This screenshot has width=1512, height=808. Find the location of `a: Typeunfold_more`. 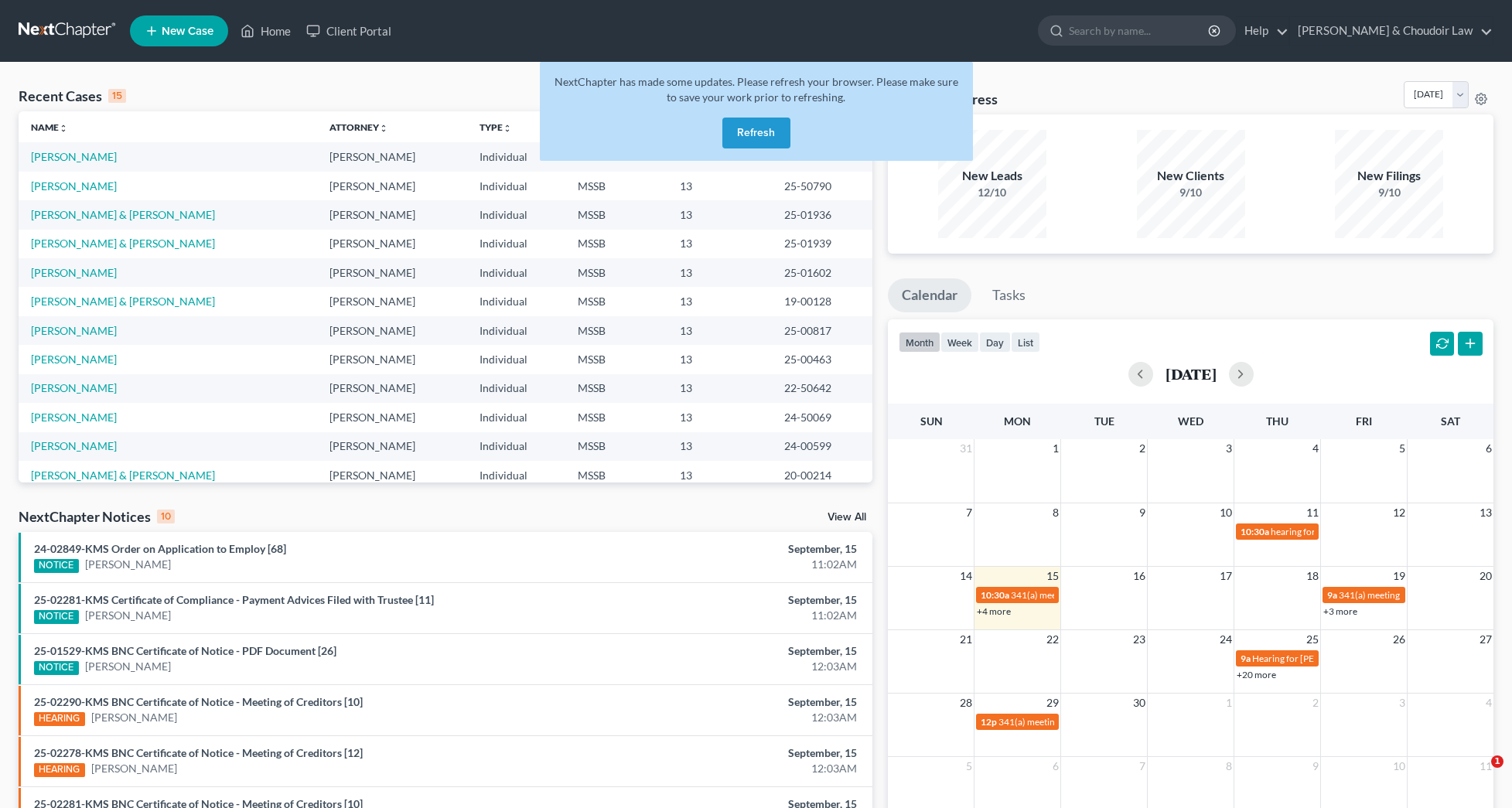

a: Typeunfold_more is located at coordinates (496, 126).